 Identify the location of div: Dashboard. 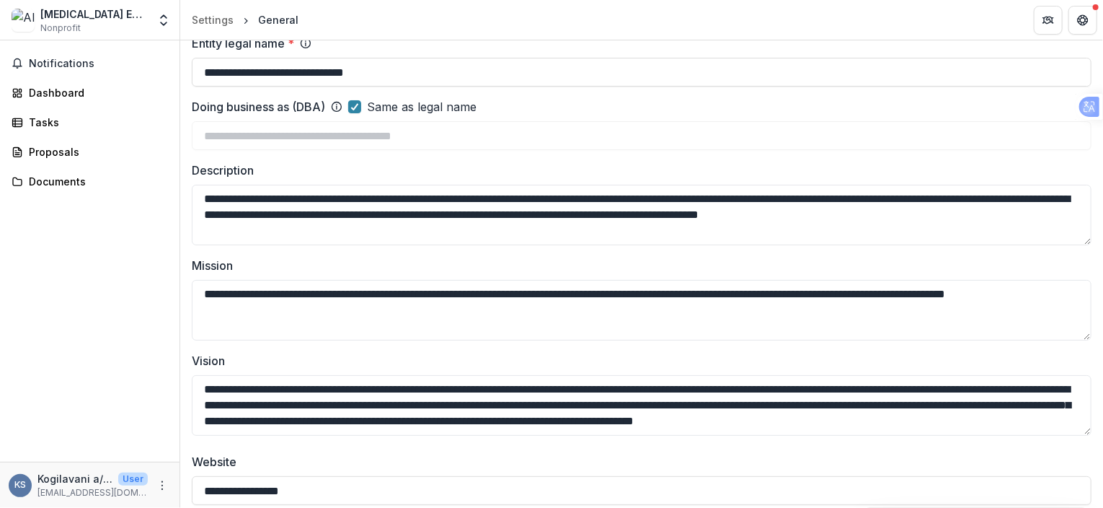
(95, 92).